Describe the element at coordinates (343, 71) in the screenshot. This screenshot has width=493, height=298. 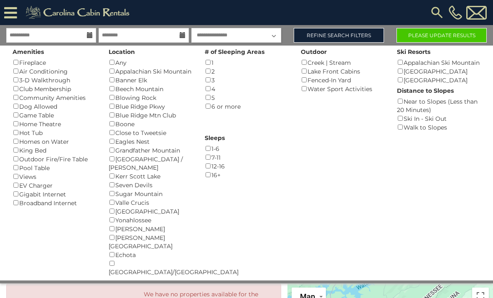
I see `div: Lake Front Cabins` at that location.